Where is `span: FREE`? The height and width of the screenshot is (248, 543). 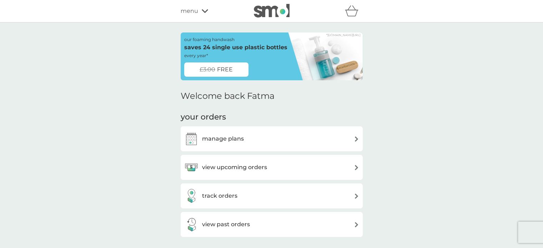
span: FREE is located at coordinates (225, 70).